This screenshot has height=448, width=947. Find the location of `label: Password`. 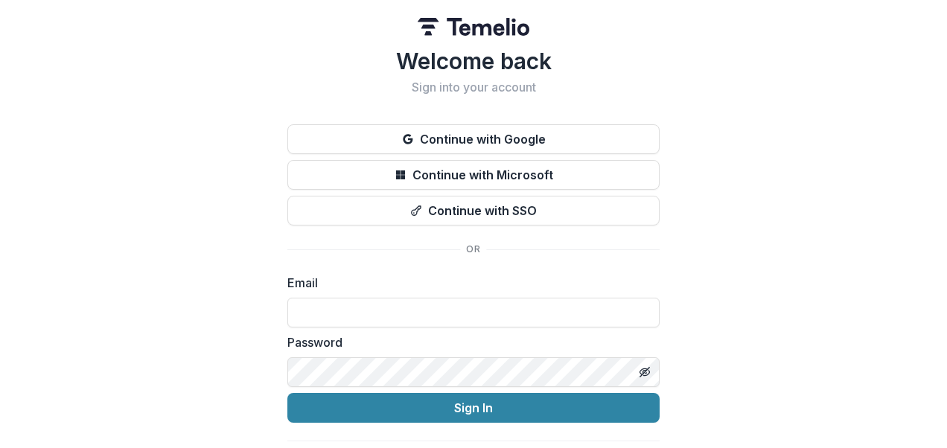

label: Password is located at coordinates (469, 343).